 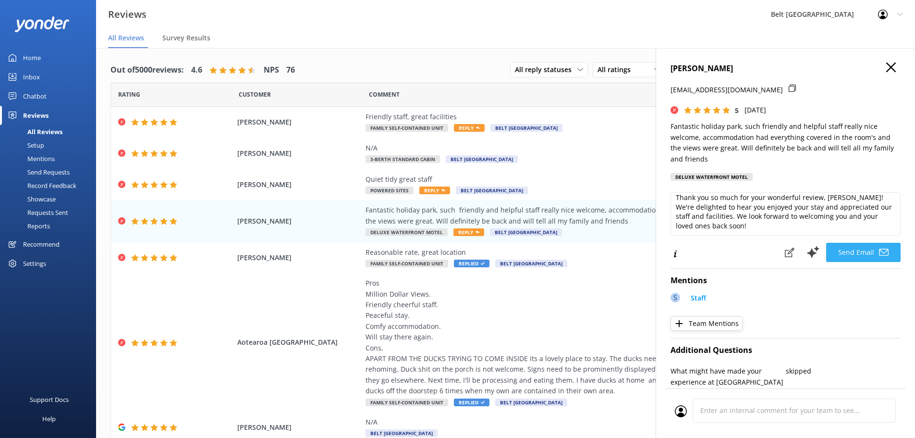 I want to click on span: Deluxe Waterfront Motel, so click(x=406, y=232).